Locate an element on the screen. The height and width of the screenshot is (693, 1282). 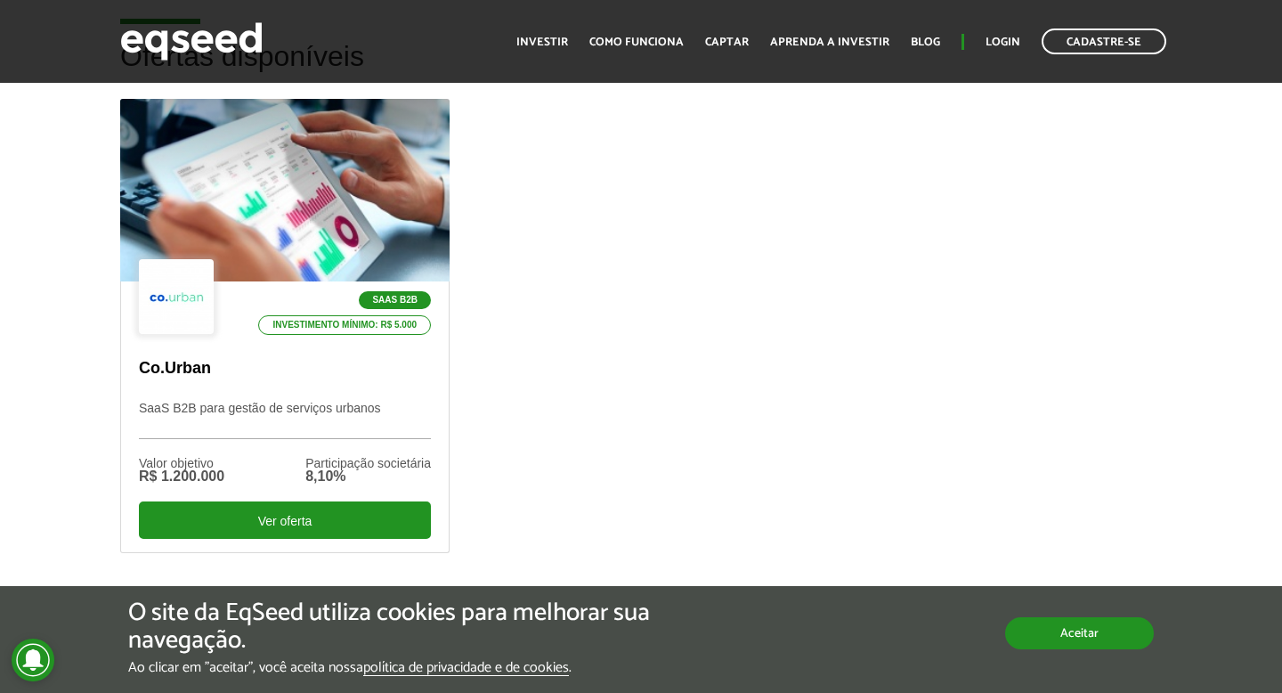
a: Blog is located at coordinates (925, 42).